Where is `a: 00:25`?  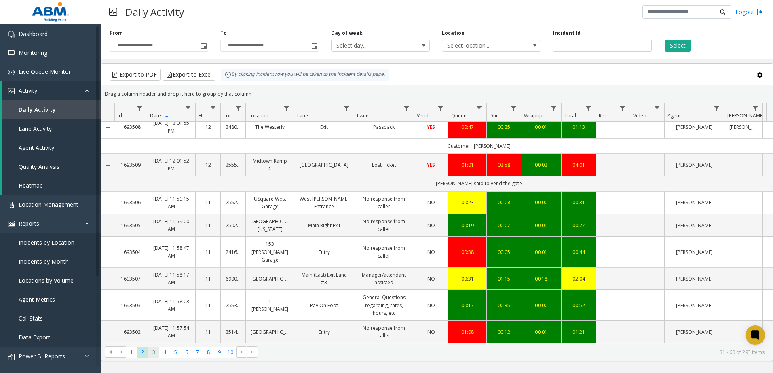
a: 00:25 is located at coordinates (503, 127).